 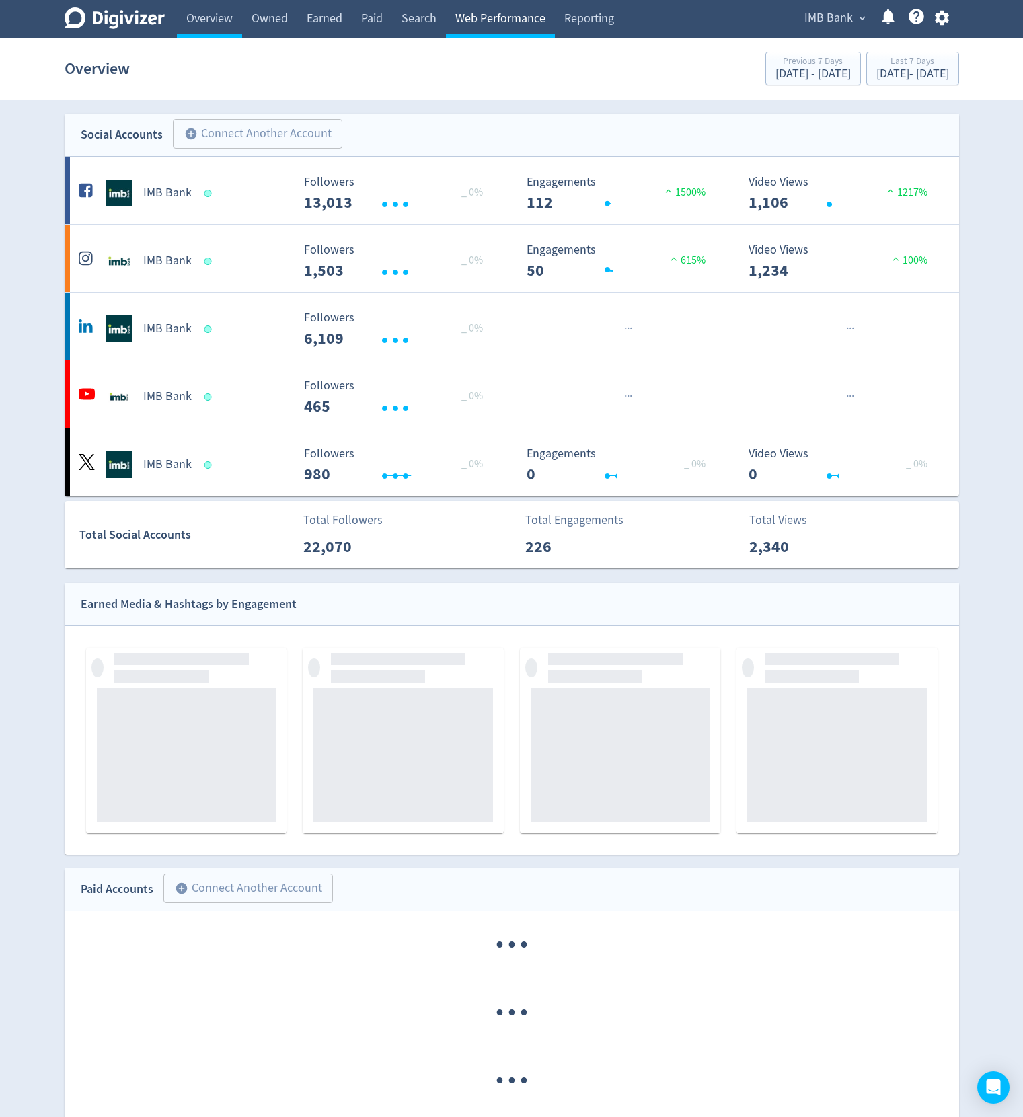 I want to click on p: 22,070, so click(x=342, y=547).